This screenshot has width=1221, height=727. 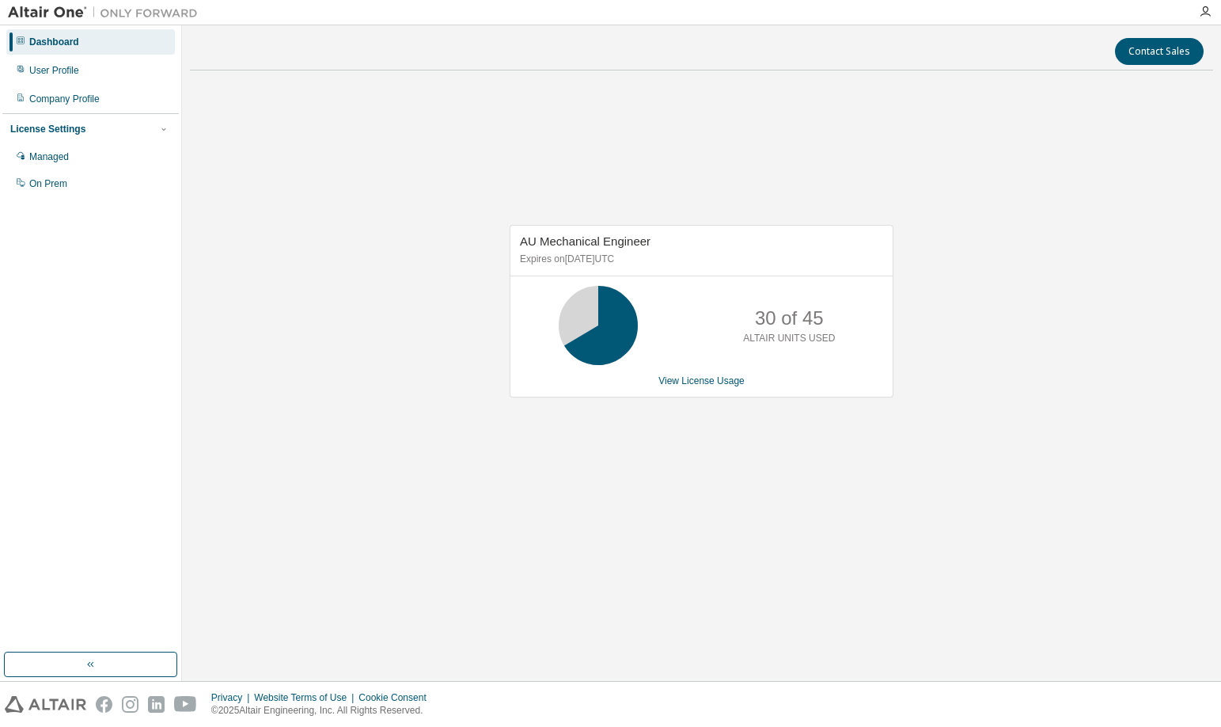 I want to click on div: Website Terms of Use, so click(x=306, y=697).